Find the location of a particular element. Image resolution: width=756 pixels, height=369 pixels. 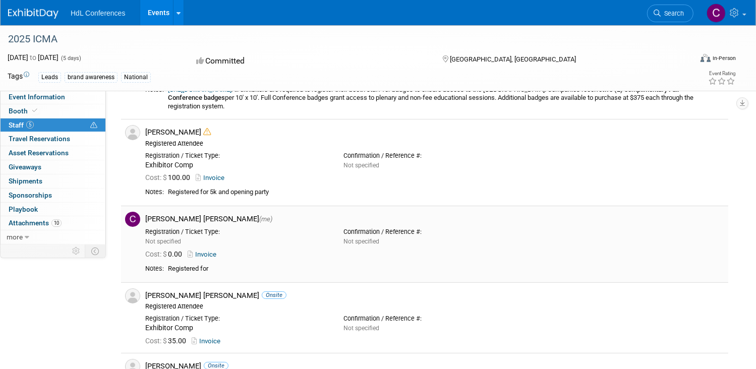

a: Asset Reservations is located at coordinates (53, 153).